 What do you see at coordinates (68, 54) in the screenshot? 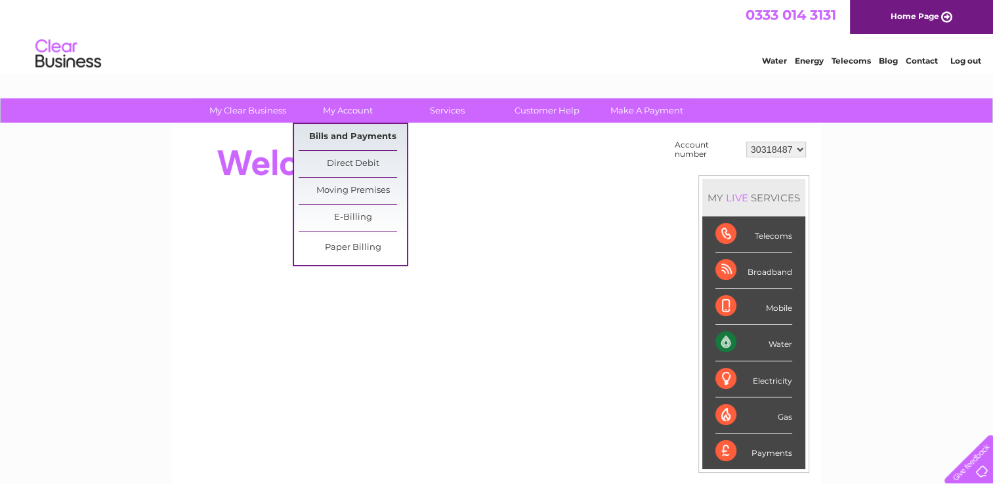
I see `img: logo.png` at bounding box center [68, 54].